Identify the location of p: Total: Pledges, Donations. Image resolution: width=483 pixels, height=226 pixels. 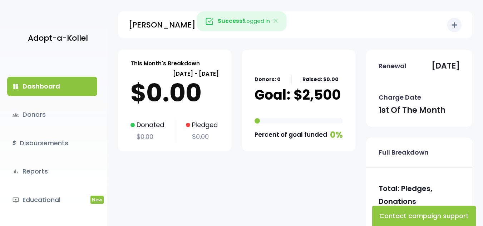
(419, 195).